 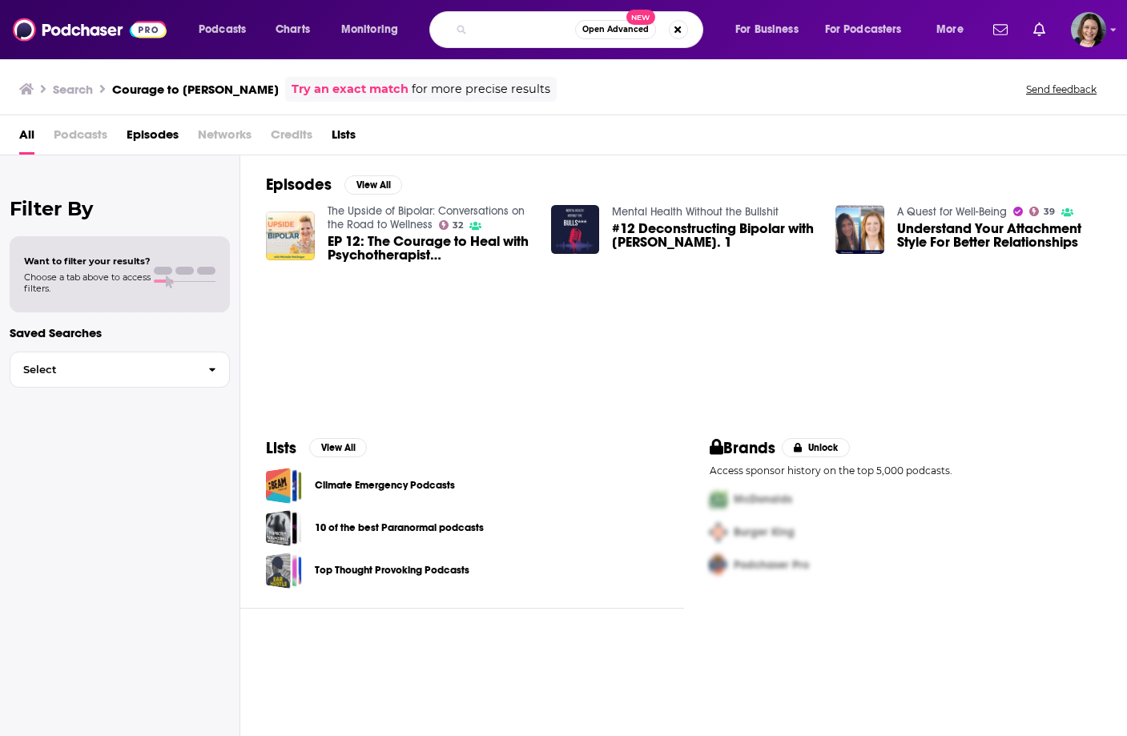 What do you see at coordinates (281, 448) in the screenshot?
I see `h2: Lists` at bounding box center [281, 448].